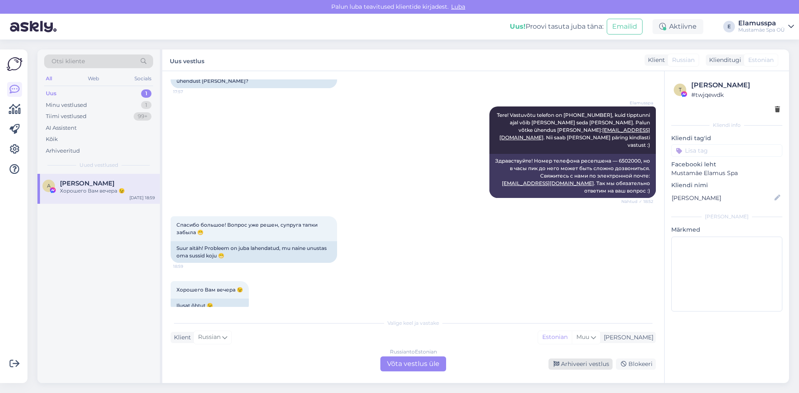  What do you see at coordinates (636, 364) in the screenshot?
I see `div: Blokeeri` at bounding box center [636, 364].